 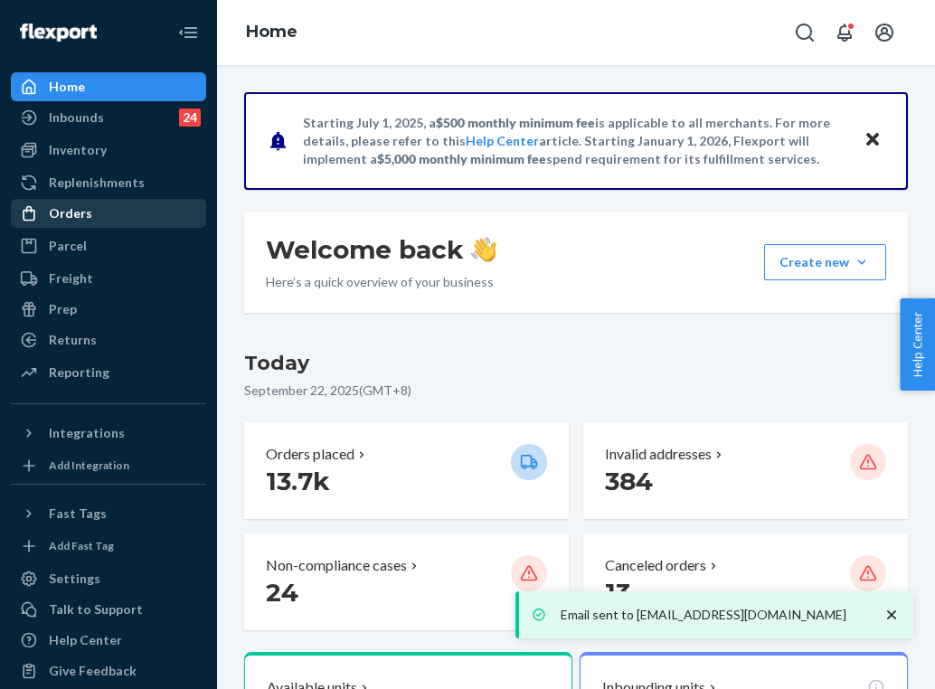 What do you see at coordinates (67, 87) in the screenshot?
I see `div: Home` at bounding box center [67, 87].